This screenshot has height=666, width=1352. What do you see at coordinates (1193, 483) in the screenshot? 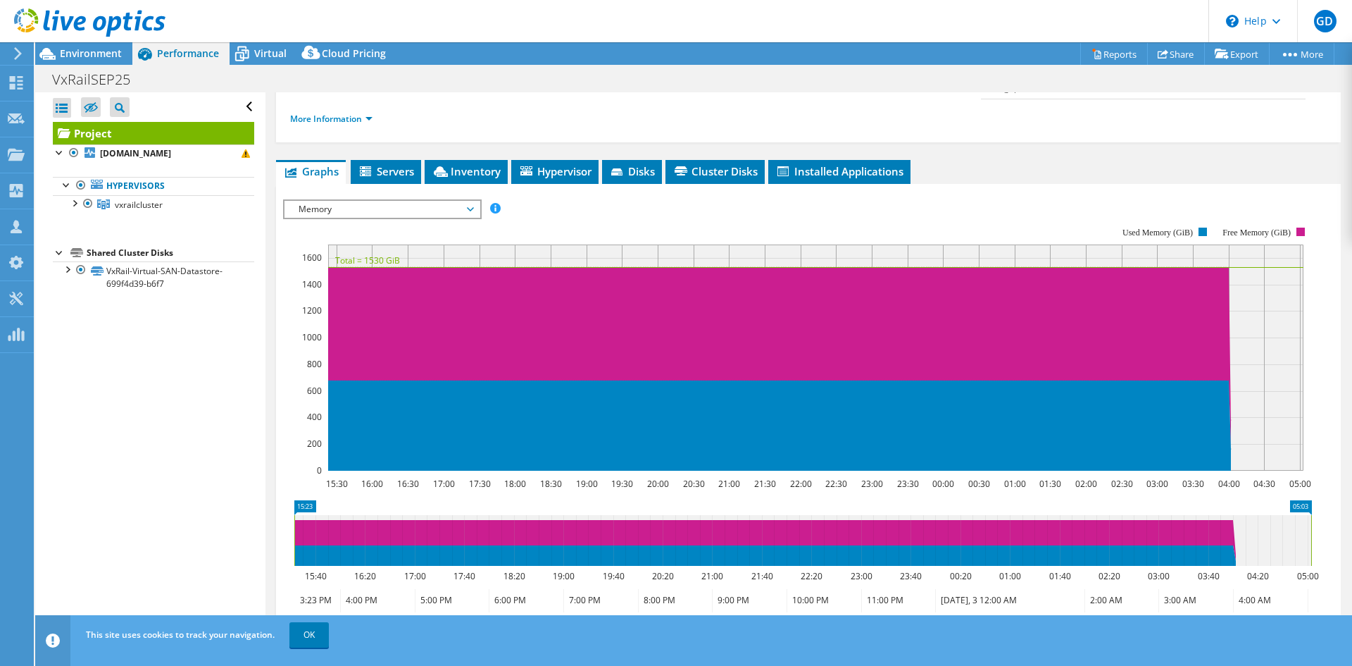
I see `text: 03:30` at bounding box center [1193, 483].